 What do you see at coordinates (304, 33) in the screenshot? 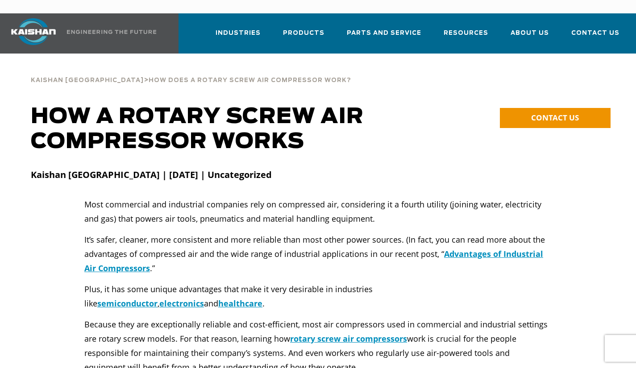
I see `span: Products` at bounding box center [304, 33].